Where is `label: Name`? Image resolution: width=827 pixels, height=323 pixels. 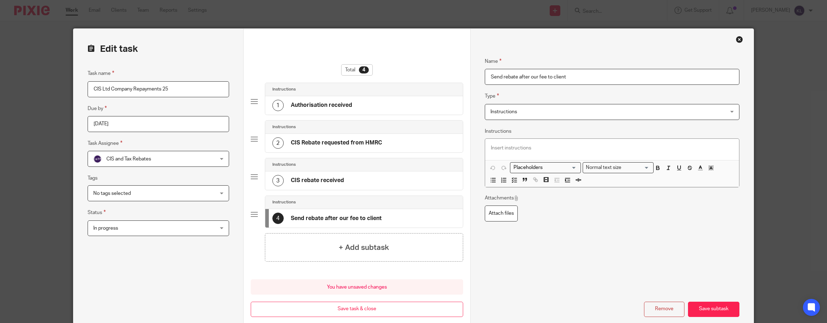 label: Name is located at coordinates (493, 61).